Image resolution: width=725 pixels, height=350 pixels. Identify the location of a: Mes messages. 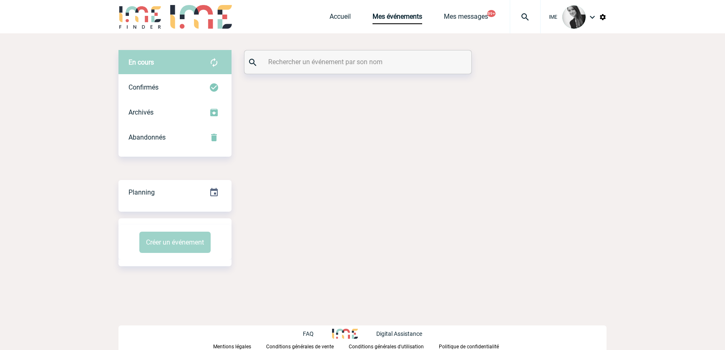
(466, 18).